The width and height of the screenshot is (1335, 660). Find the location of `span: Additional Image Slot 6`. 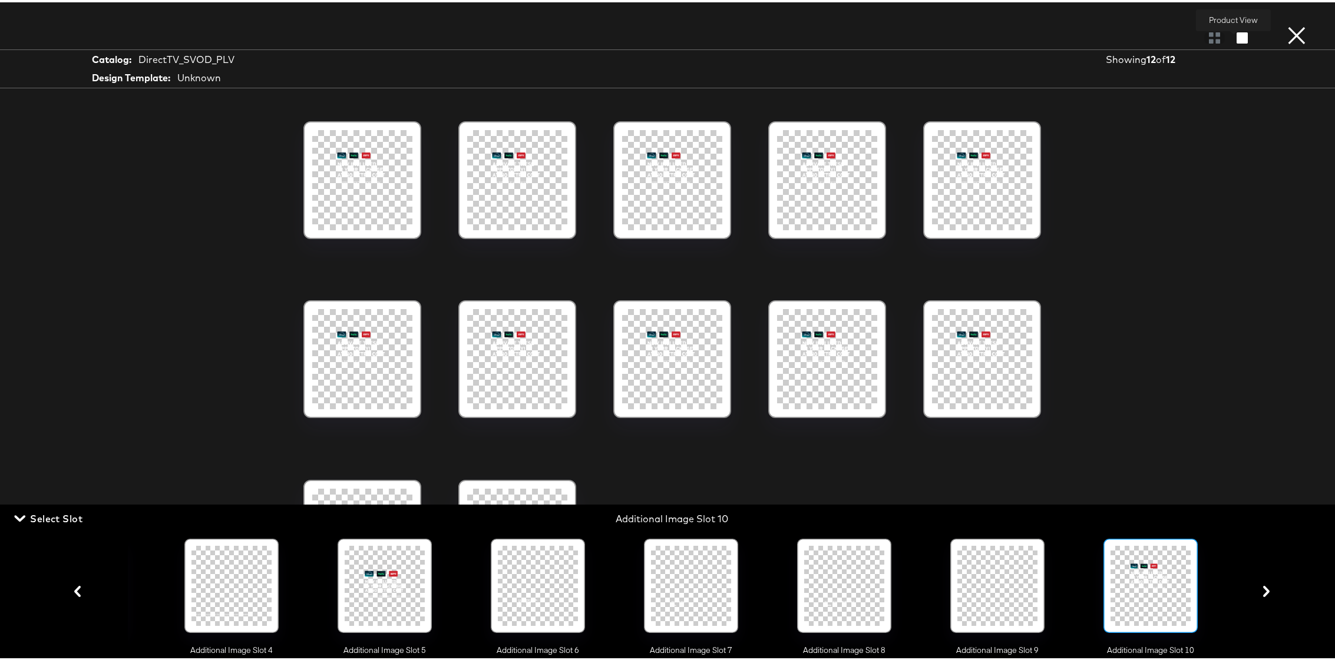

span: Additional Image Slot 6 is located at coordinates (538, 648).